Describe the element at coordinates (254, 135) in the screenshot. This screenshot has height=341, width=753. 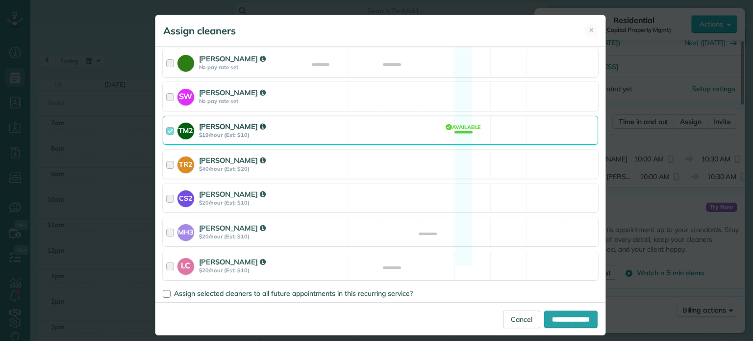
I see `strong: $19/hour (Est: $10)` at that location.